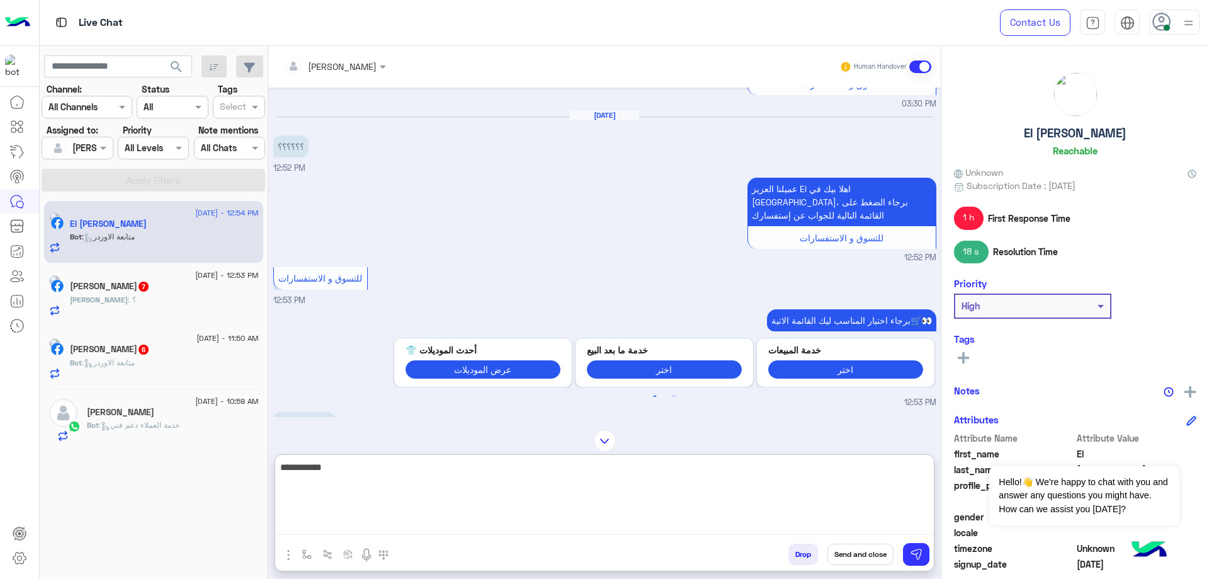 The image size is (1209, 579). What do you see at coordinates (232, 108) in the screenshot?
I see `div: Select` at bounding box center [232, 108].